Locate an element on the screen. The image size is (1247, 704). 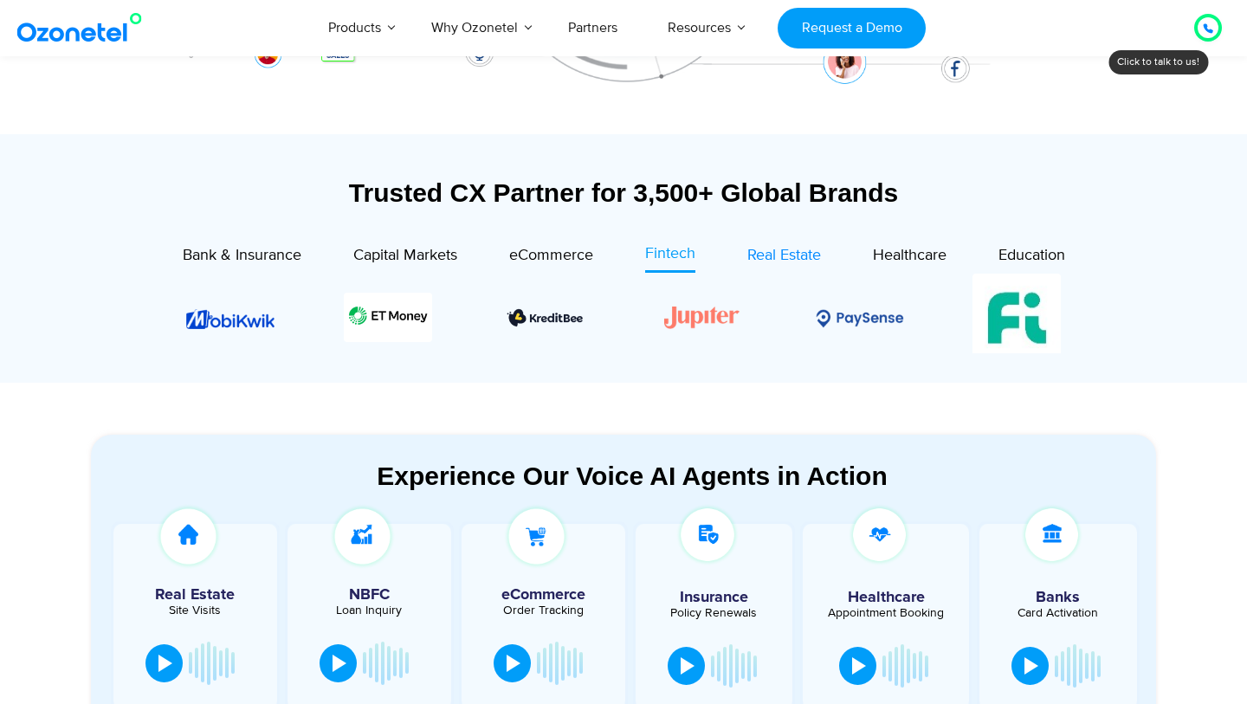
div: Site Visits is located at coordinates (195, 610).